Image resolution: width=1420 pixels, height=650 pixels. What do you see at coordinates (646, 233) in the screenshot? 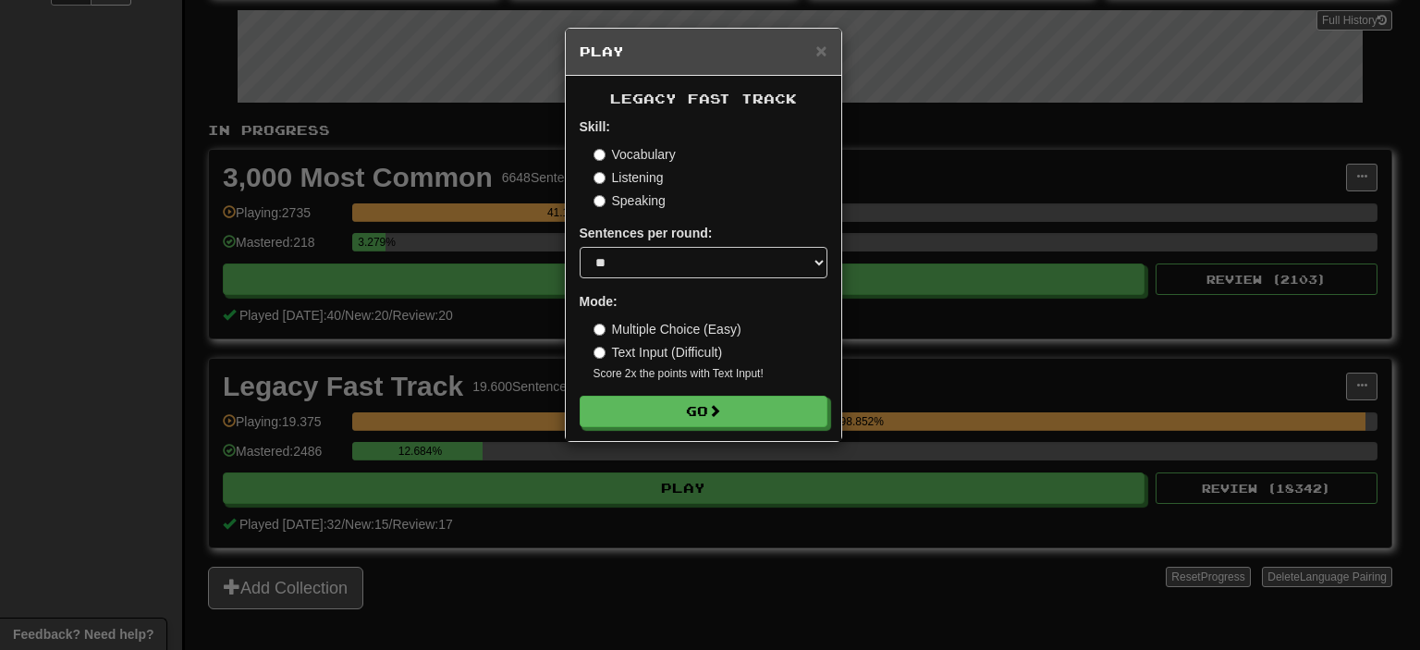
I see `label: Sentences per round:` at bounding box center [646, 233].